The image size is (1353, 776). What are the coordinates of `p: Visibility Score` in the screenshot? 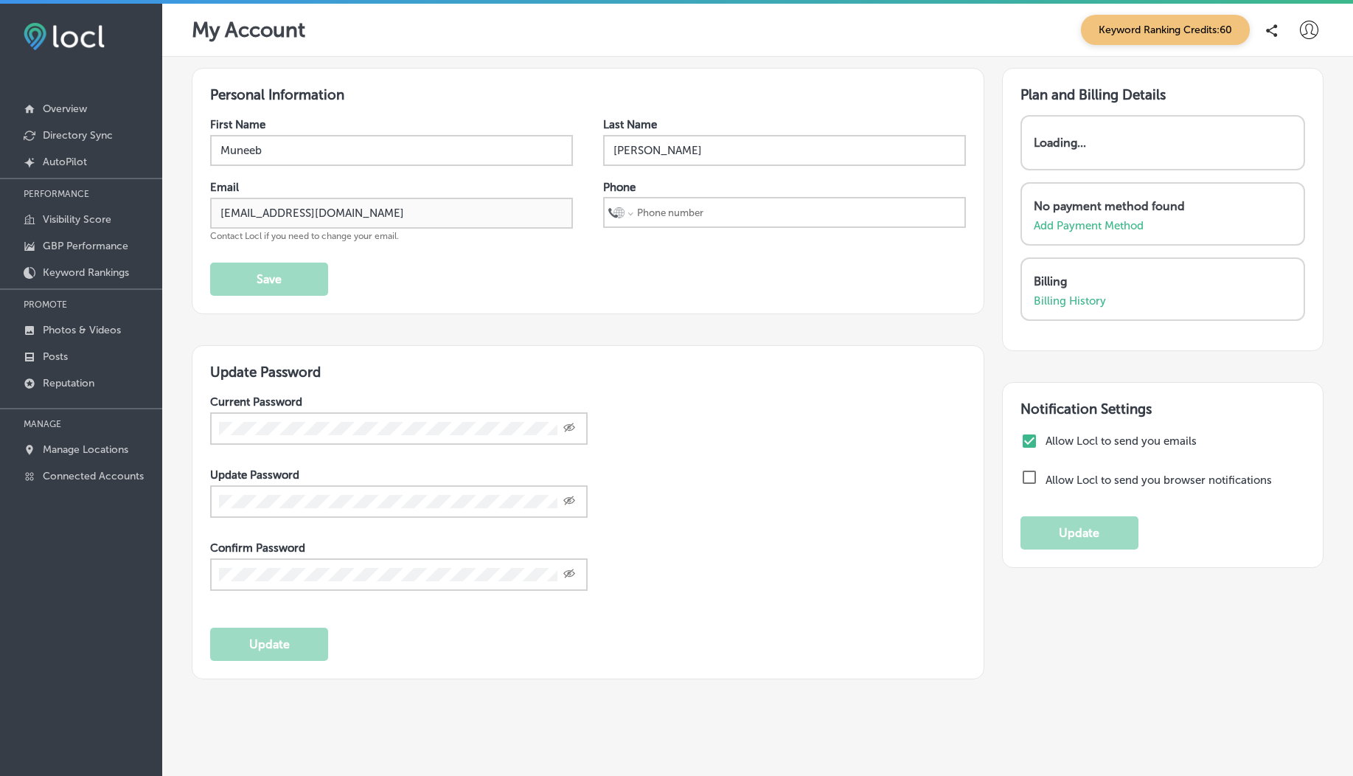 It's located at (77, 219).